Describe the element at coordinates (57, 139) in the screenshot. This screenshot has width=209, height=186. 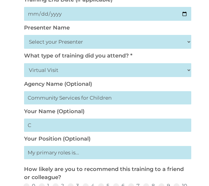
I see `label: Your Position (Optional)` at that location.